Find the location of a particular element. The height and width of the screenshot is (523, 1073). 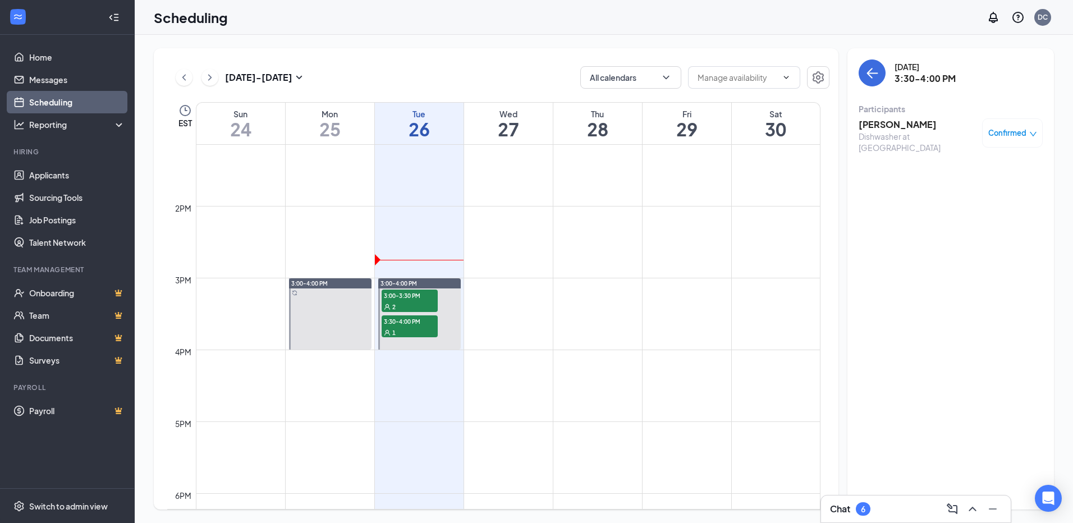

div: 2pm is located at coordinates (183, 208).